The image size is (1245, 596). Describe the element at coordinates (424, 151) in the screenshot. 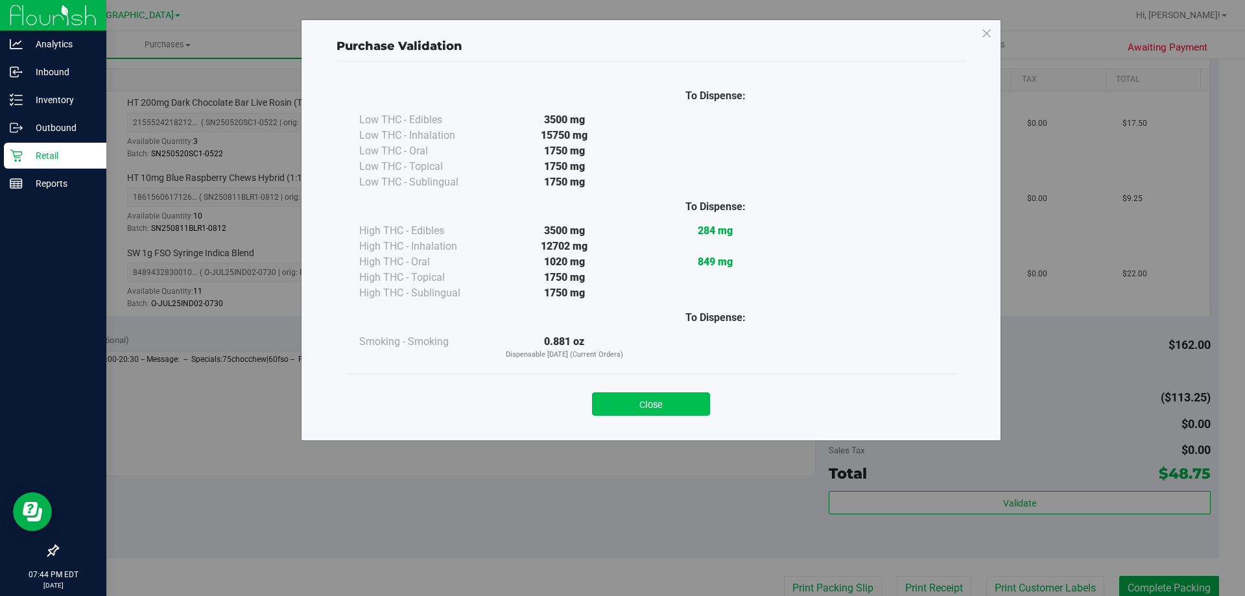

I see `div: Low THC - Oral` at that location.